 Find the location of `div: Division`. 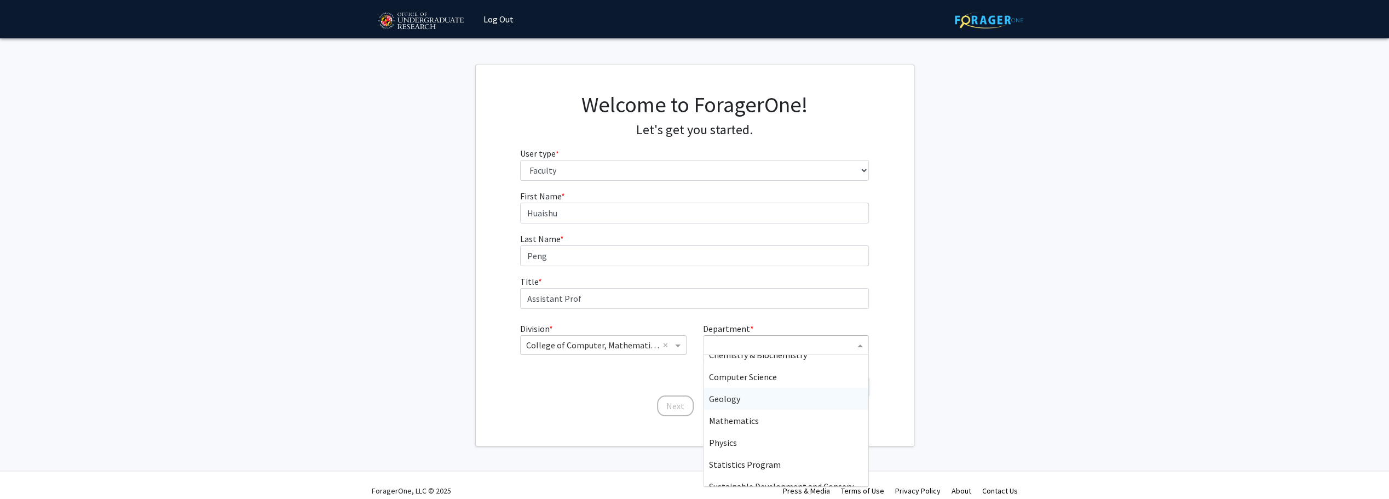

div: Division is located at coordinates (603, 345).